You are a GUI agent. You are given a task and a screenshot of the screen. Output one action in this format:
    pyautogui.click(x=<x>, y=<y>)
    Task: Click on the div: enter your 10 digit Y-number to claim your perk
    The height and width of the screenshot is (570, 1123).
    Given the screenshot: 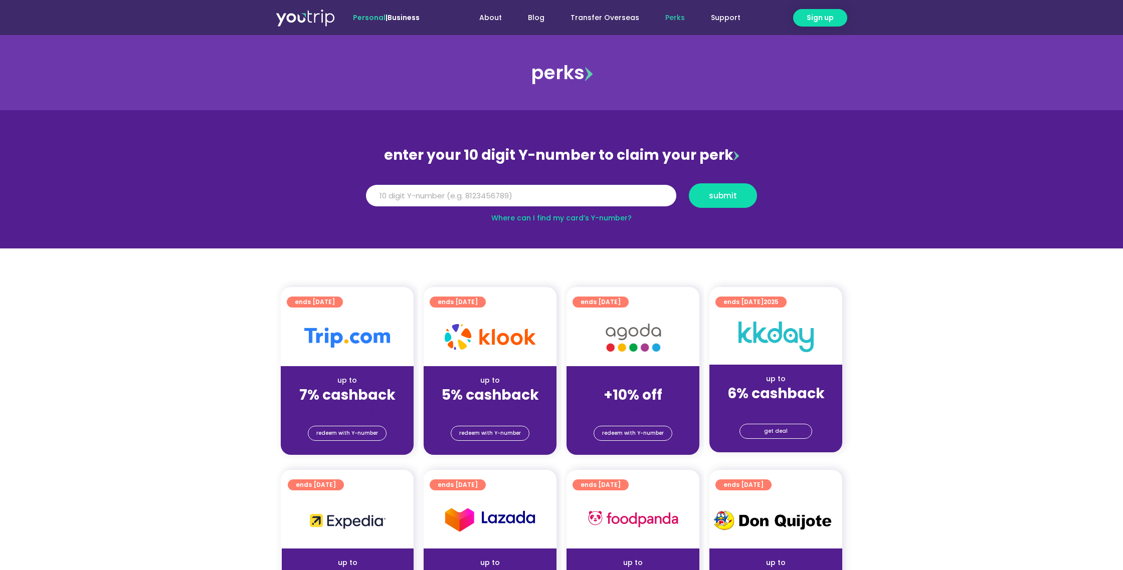 What is the action you would take?
    pyautogui.click(x=561, y=155)
    